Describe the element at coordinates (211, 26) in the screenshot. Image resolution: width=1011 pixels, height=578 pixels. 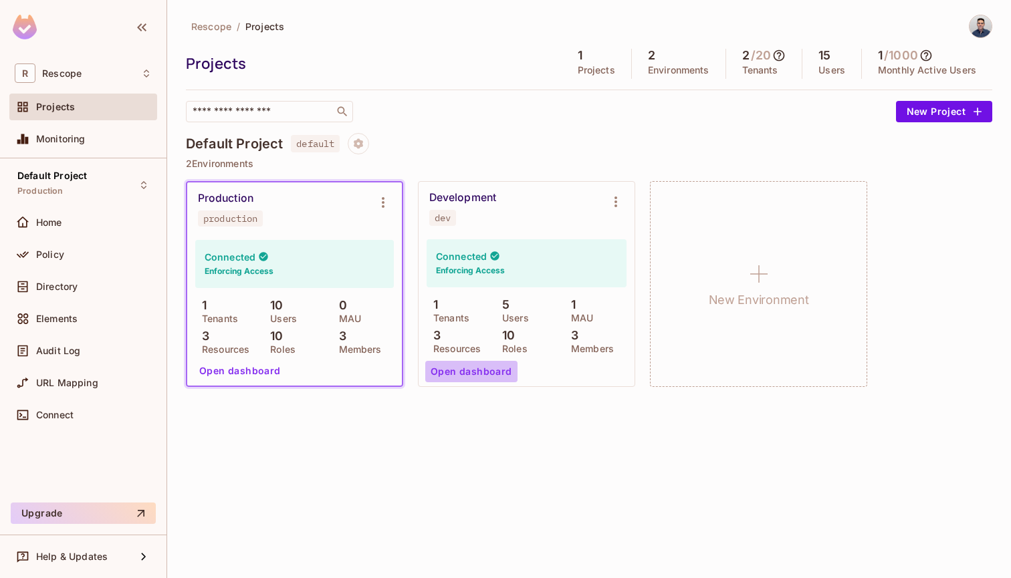
I see `span: Rescope` at that location.